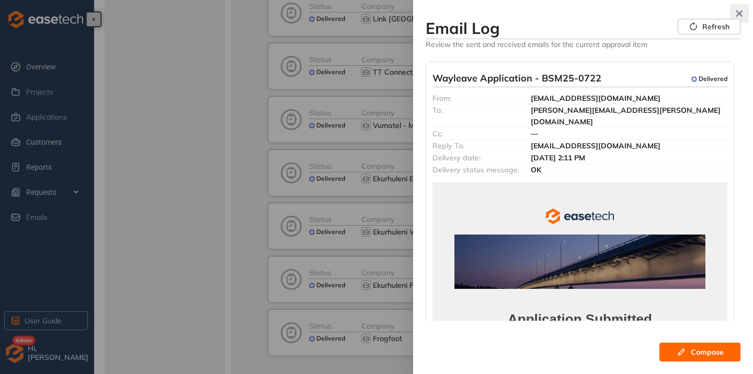  What do you see at coordinates (583, 44) in the screenshot?
I see `span: Review the sent and received emails for the current approval item` at bounding box center [583, 44].